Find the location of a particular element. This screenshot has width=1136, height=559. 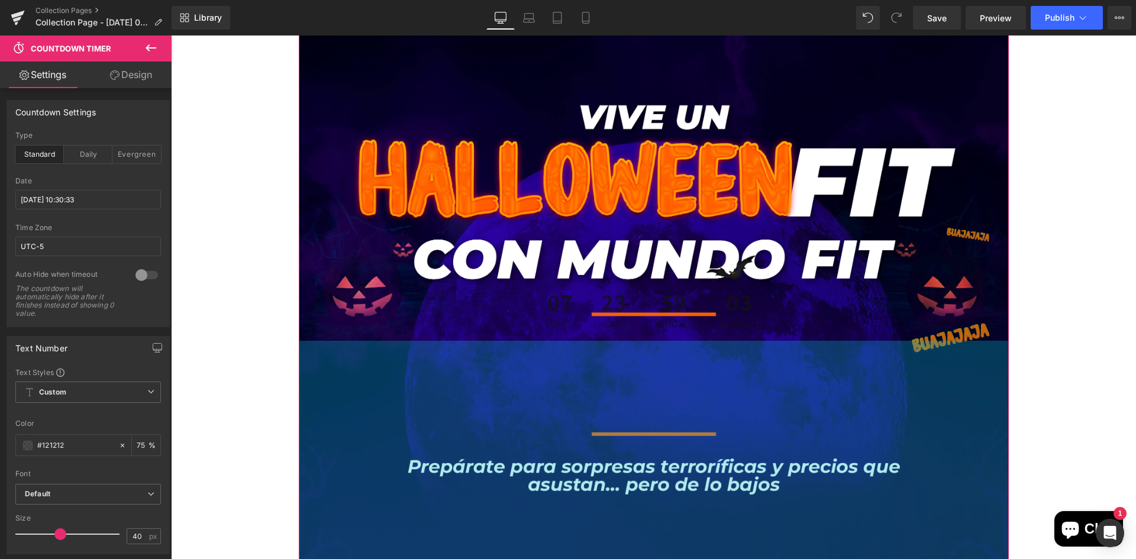

span: Publish is located at coordinates (1060, 18).